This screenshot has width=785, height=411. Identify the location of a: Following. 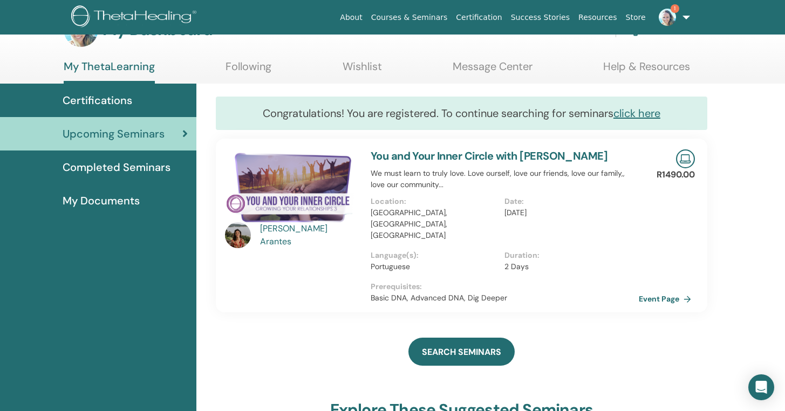
(248, 70).